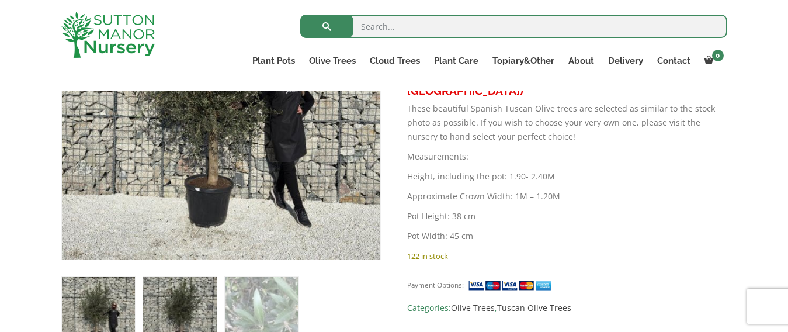  What do you see at coordinates (567, 157) in the screenshot?
I see `p: Measurements:` at bounding box center [567, 157].